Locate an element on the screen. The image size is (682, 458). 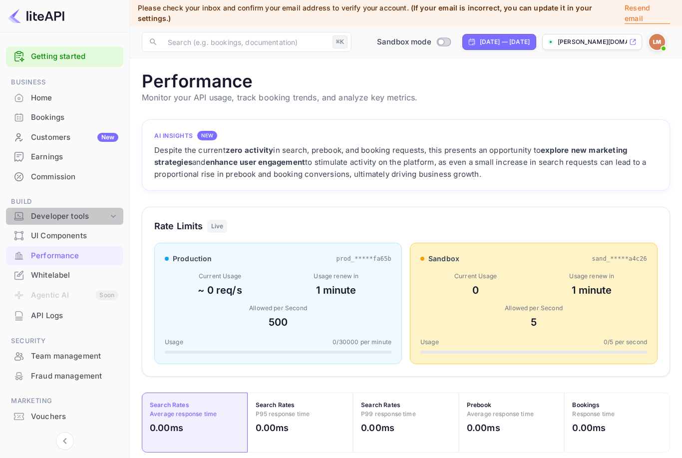
span: P99 response time is located at coordinates (388, 413).